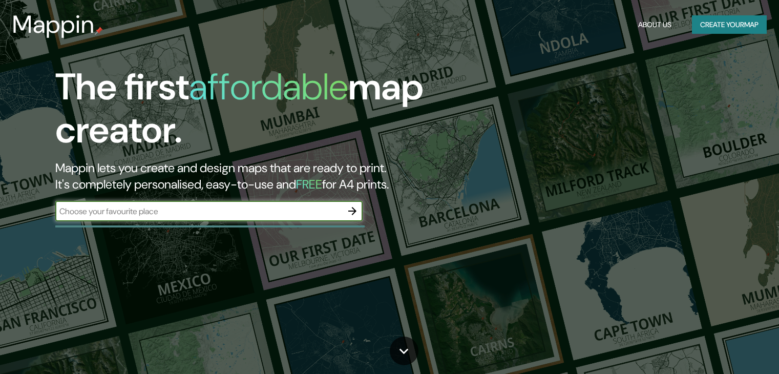 The height and width of the screenshot is (374, 779). What do you see at coordinates (199, 211) in the screenshot?
I see `input: Choose your favourite place` at bounding box center [199, 211].